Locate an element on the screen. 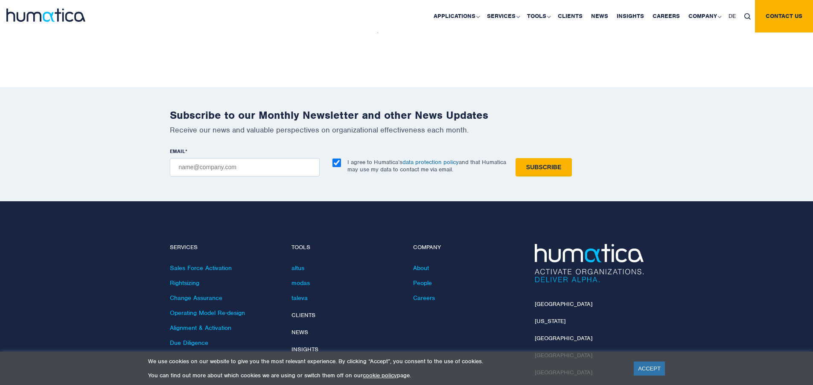 This screenshot has height=385, width=813. p: I agree to Humatica’s and that Humatica may use my data to contact me via email. is located at coordinates (427, 166).